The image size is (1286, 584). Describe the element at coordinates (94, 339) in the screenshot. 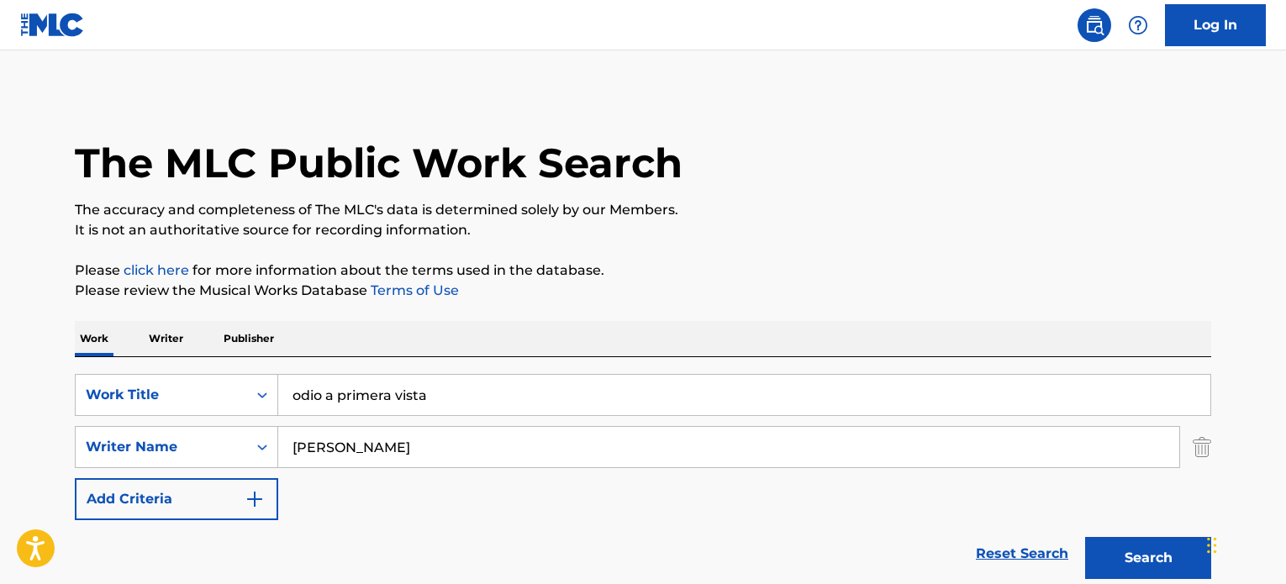

I see `p: Work` at that location.